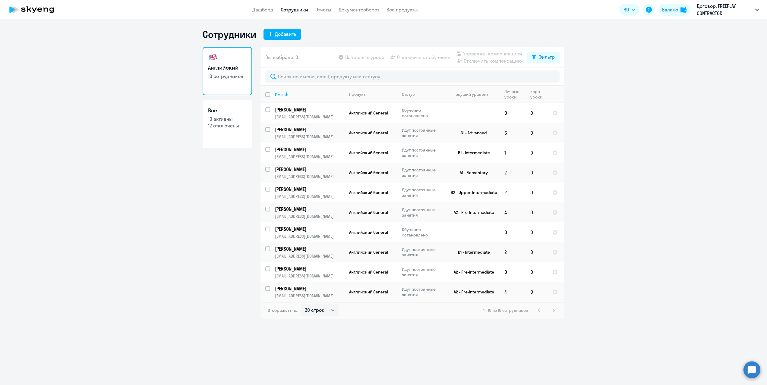  Describe the element at coordinates (728, 10) in the screenshot. I see `button: Договор, FREEPLAY CONTRACTOR` at that location.